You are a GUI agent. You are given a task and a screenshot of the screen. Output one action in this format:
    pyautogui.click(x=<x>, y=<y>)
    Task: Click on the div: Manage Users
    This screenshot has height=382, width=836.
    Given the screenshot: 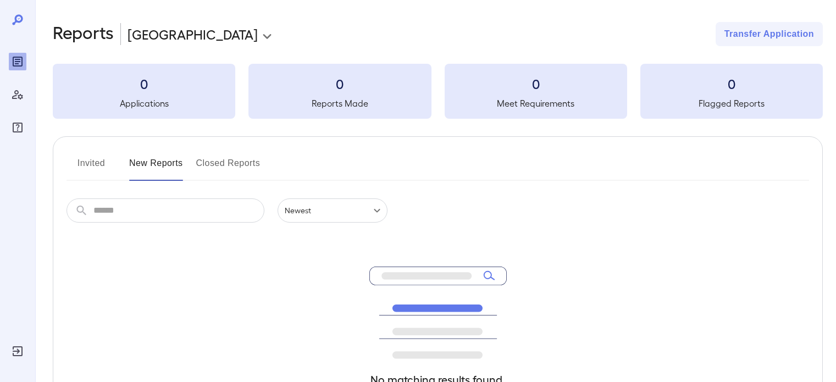 What is the action you would take?
    pyautogui.click(x=18, y=95)
    